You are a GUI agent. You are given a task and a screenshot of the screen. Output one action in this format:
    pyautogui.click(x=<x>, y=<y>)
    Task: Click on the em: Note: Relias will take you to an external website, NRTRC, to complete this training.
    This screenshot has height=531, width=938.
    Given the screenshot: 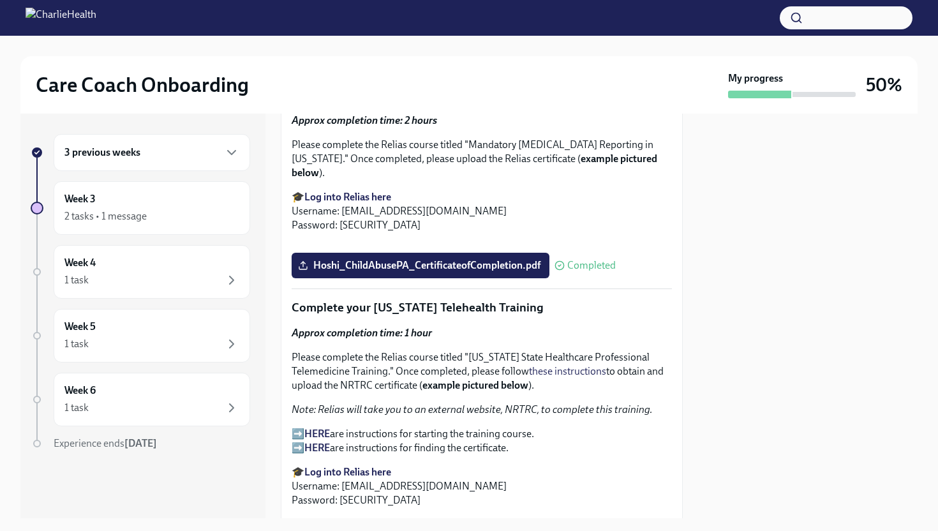 What is the action you would take?
    pyautogui.click(x=472, y=409)
    